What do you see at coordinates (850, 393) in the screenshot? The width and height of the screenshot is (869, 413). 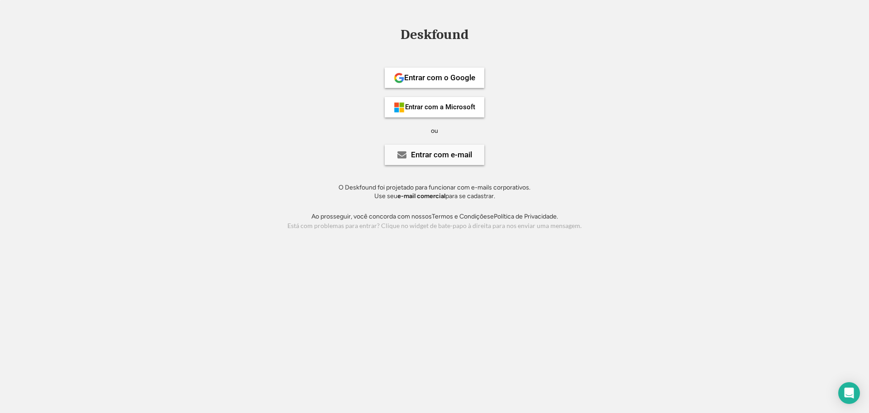 I see `div: Open Intercom Messenger` at bounding box center [850, 393].